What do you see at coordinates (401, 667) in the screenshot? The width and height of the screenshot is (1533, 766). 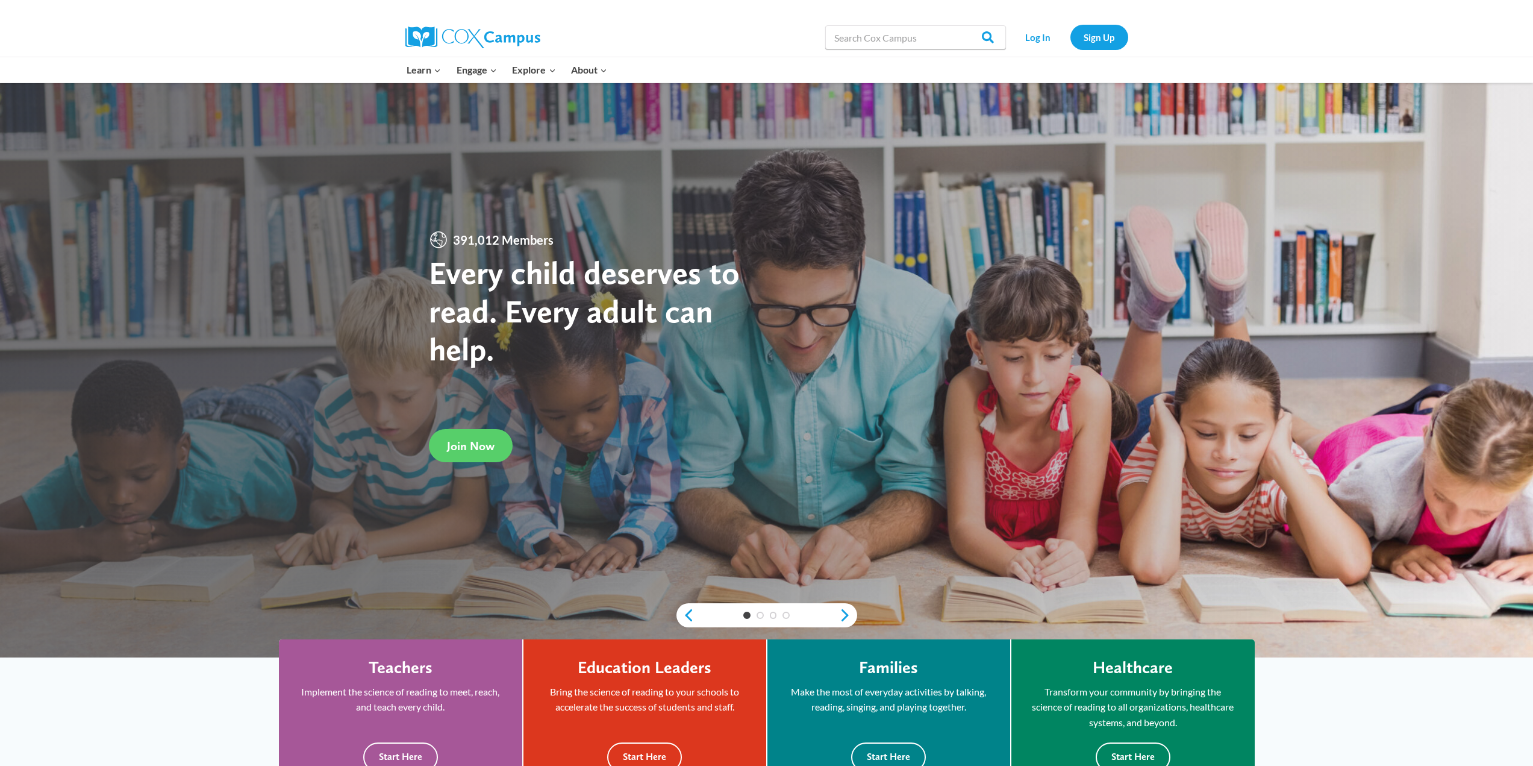 I see `h4: Teachers` at bounding box center [401, 667].